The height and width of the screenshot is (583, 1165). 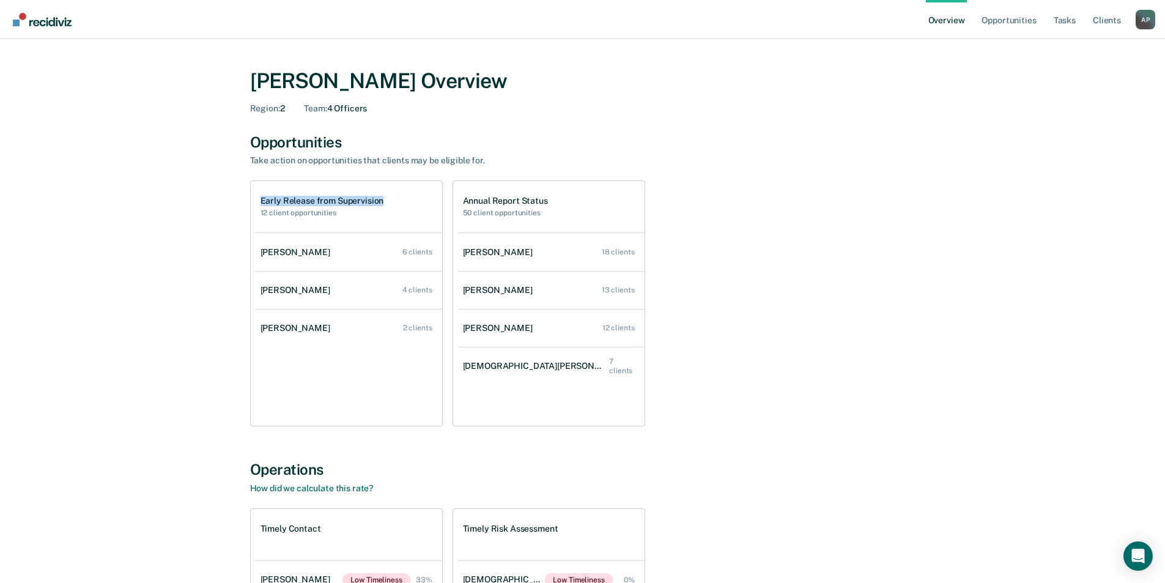 What do you see at coordinates (335, 108) in the screenshot?
I see `div: 4 Officers` at bounding box center [335, 108].